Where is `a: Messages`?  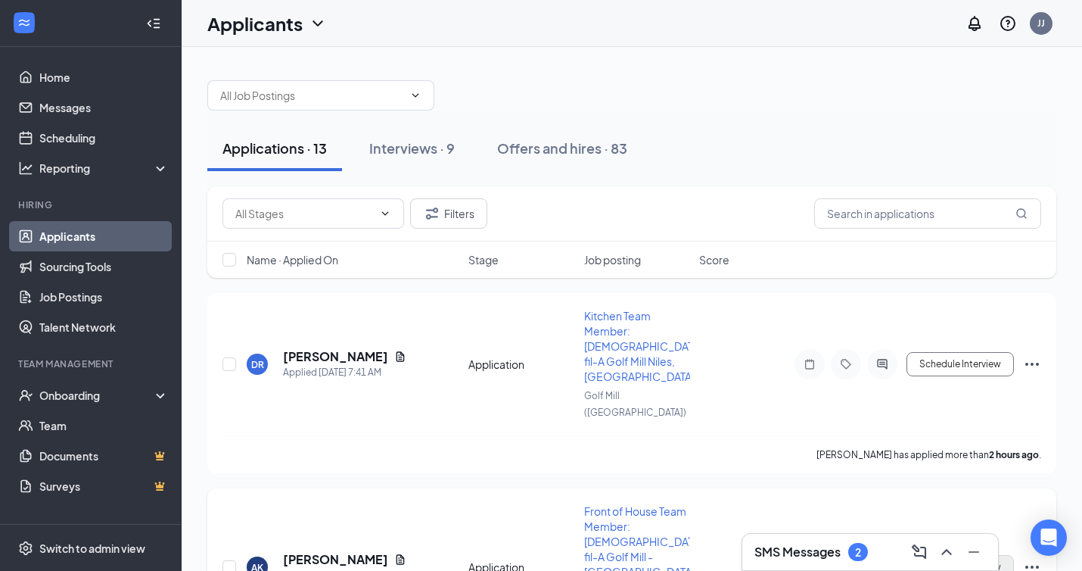 a: Messages is located at coordinates (104, 107).